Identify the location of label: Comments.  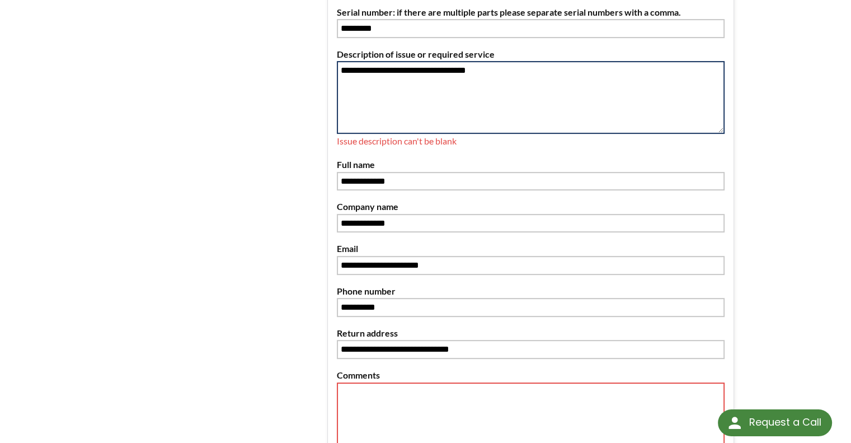
(531, 375).